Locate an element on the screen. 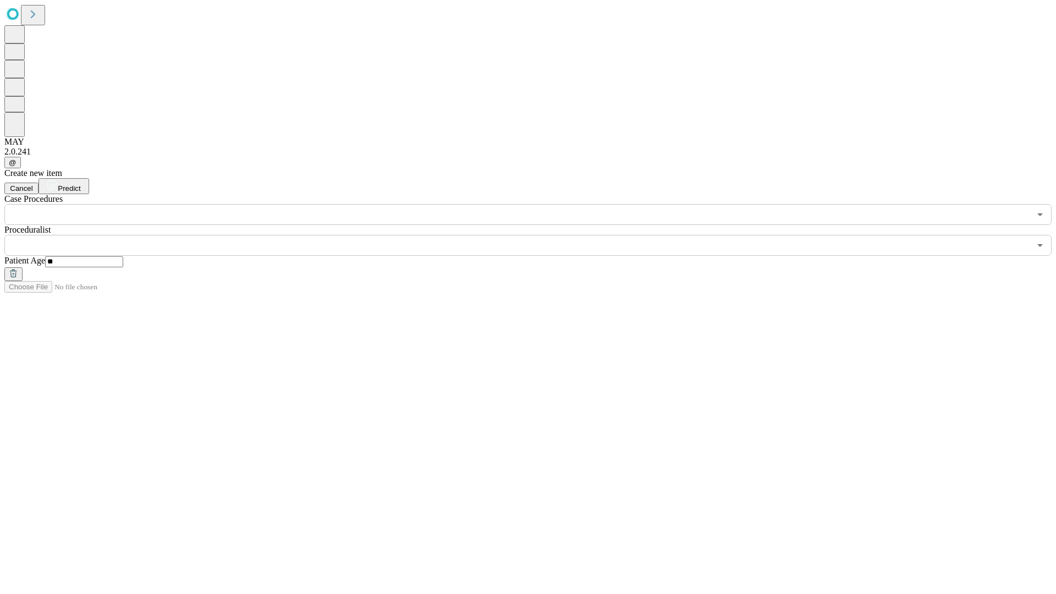 The height and width of the screenshot is (594, 1056). button: Cancel is located at coordinates (21, 188).